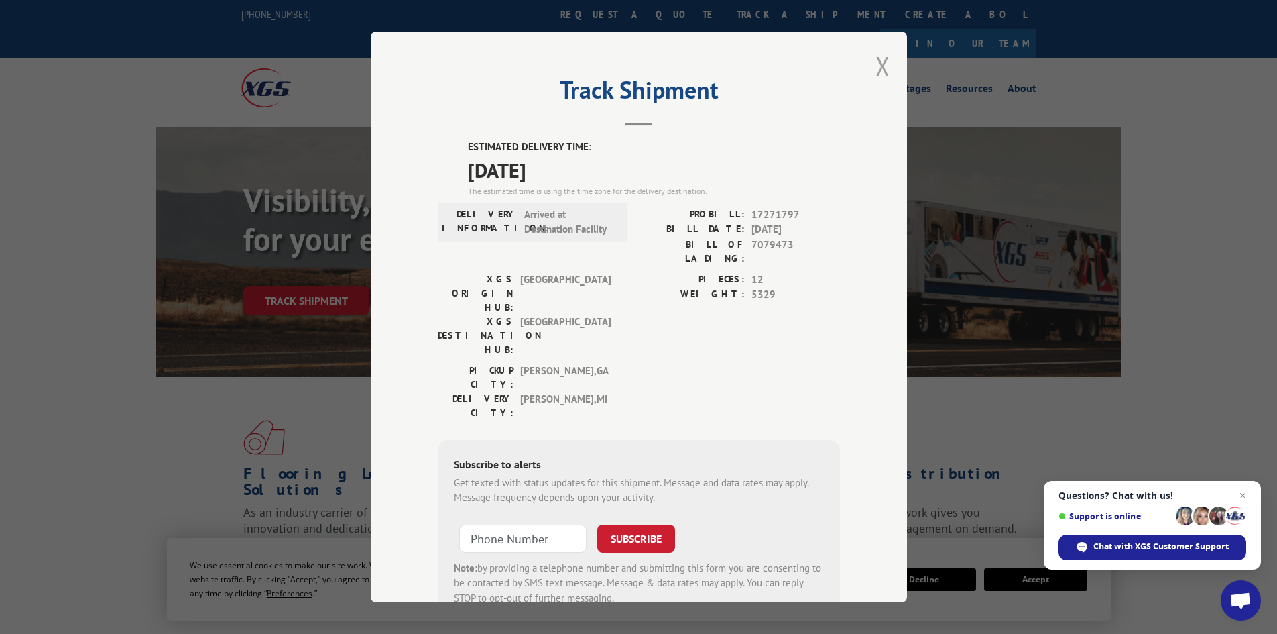 The image size is (1277, 634). What do you see at coordinates (1115, 516) in the screenshot?
I see `span: Support is online` at bounding box center [1115, 516].